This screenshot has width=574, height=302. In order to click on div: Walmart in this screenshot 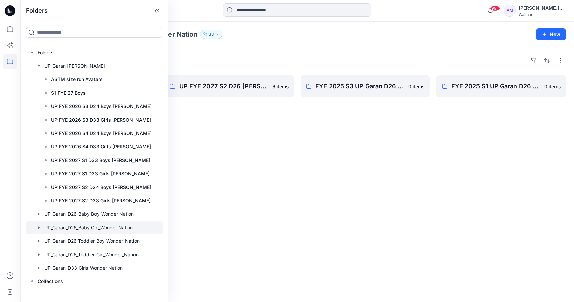, I will do `click(542, 14)`.